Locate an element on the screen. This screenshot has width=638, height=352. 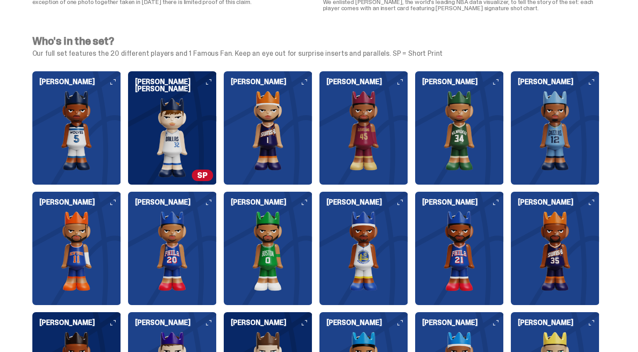
h4: Who's in the set? is located at coordinates (316, 41).